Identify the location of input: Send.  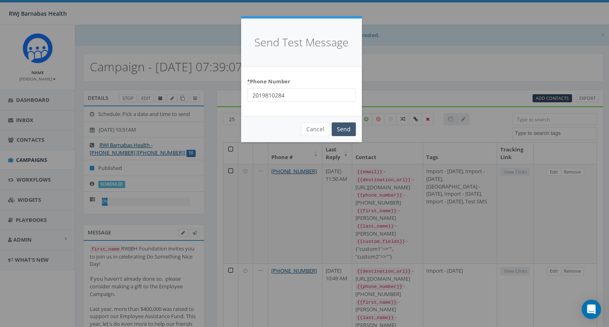
(344, 129).